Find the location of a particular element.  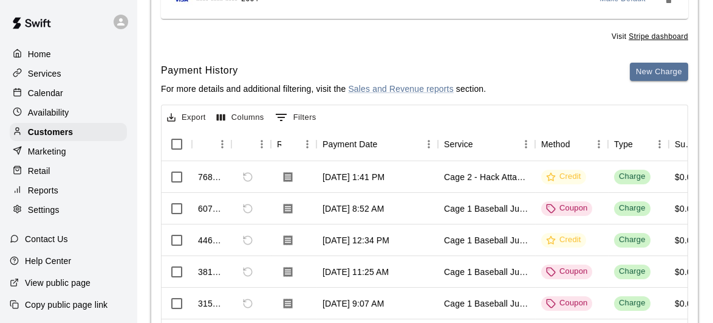

div: Cage 2 - Hack Attack Jr. is located at coordinates (487, 177).